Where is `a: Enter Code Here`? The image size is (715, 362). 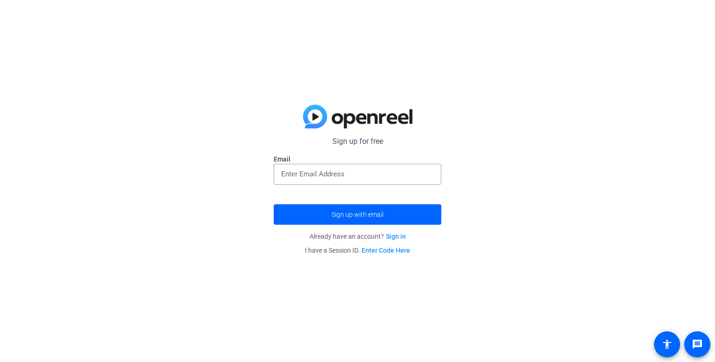
a: Enter Code Here is located at coordinates (386, 251).